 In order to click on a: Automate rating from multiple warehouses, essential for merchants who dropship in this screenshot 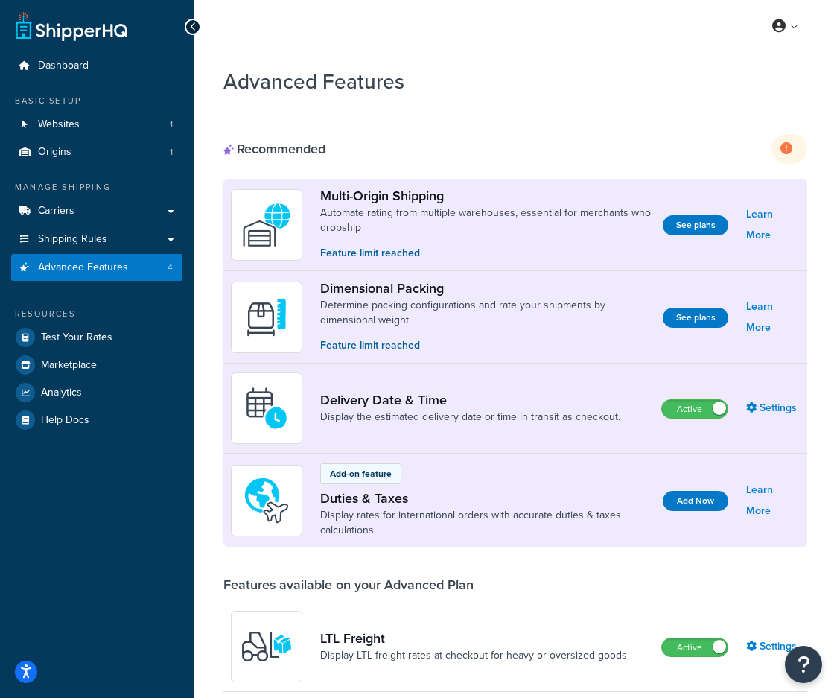, I will do `click(486, 221)`.